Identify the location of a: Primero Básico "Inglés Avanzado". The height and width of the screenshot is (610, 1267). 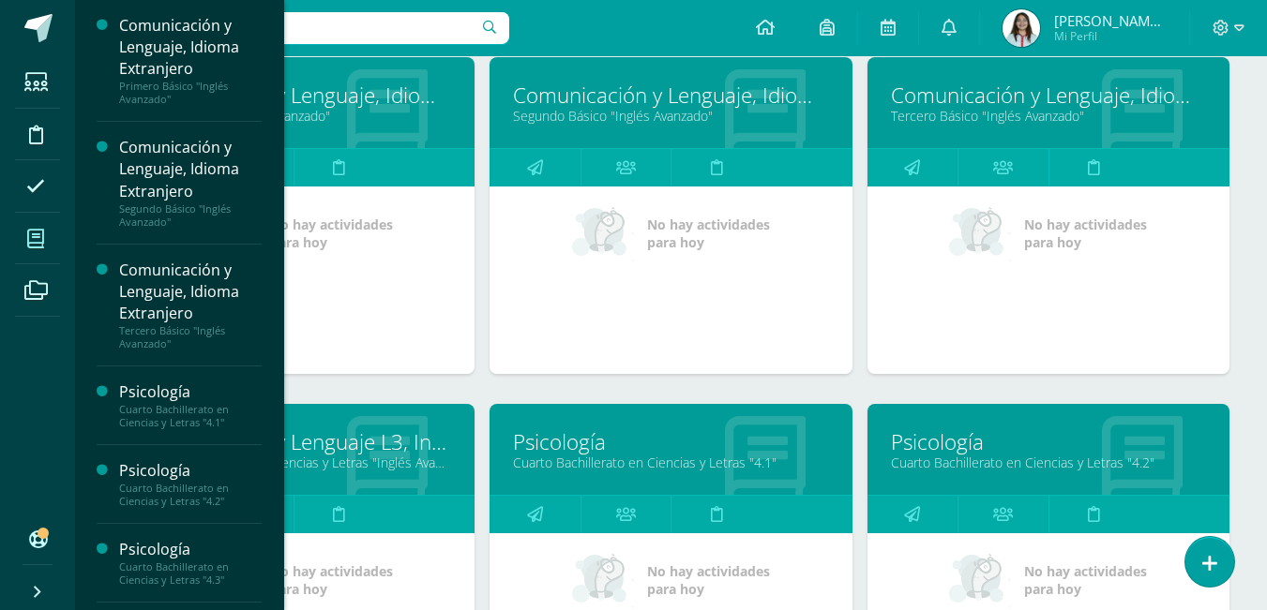
(293, 115).